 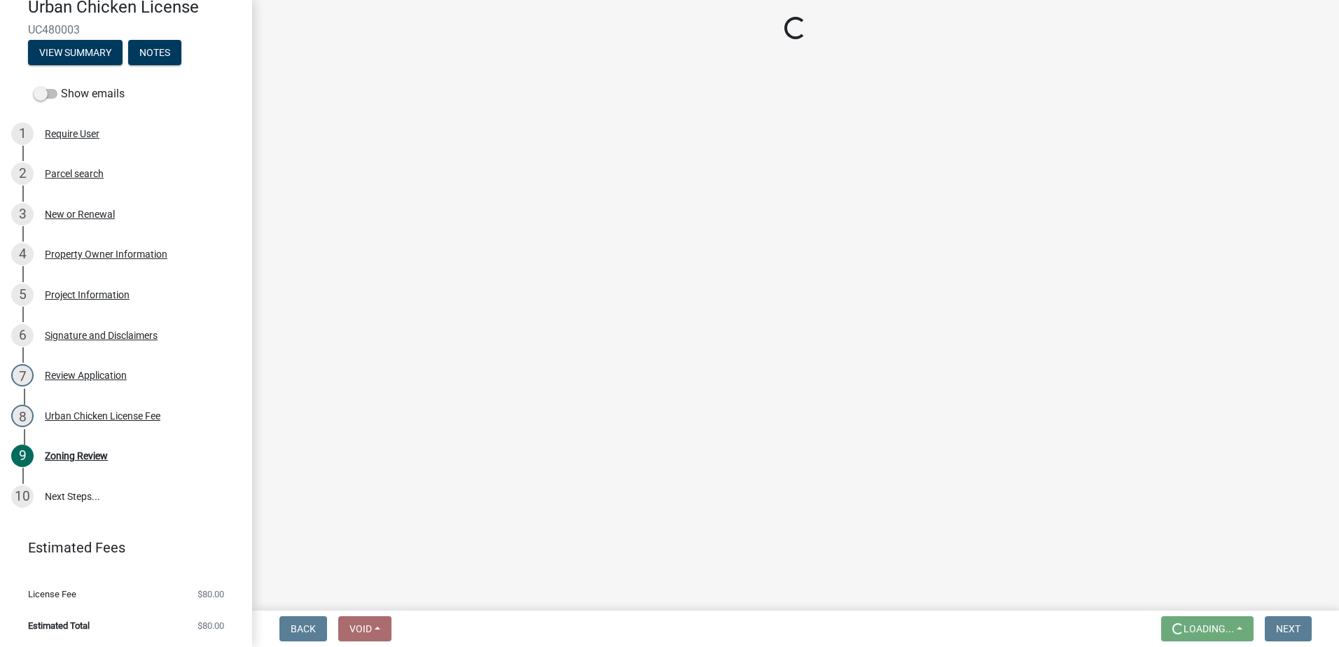 What do you see at coordinates (303, 629) in the screenshot?
I see `span: Back` at bounding box center [303, 629].